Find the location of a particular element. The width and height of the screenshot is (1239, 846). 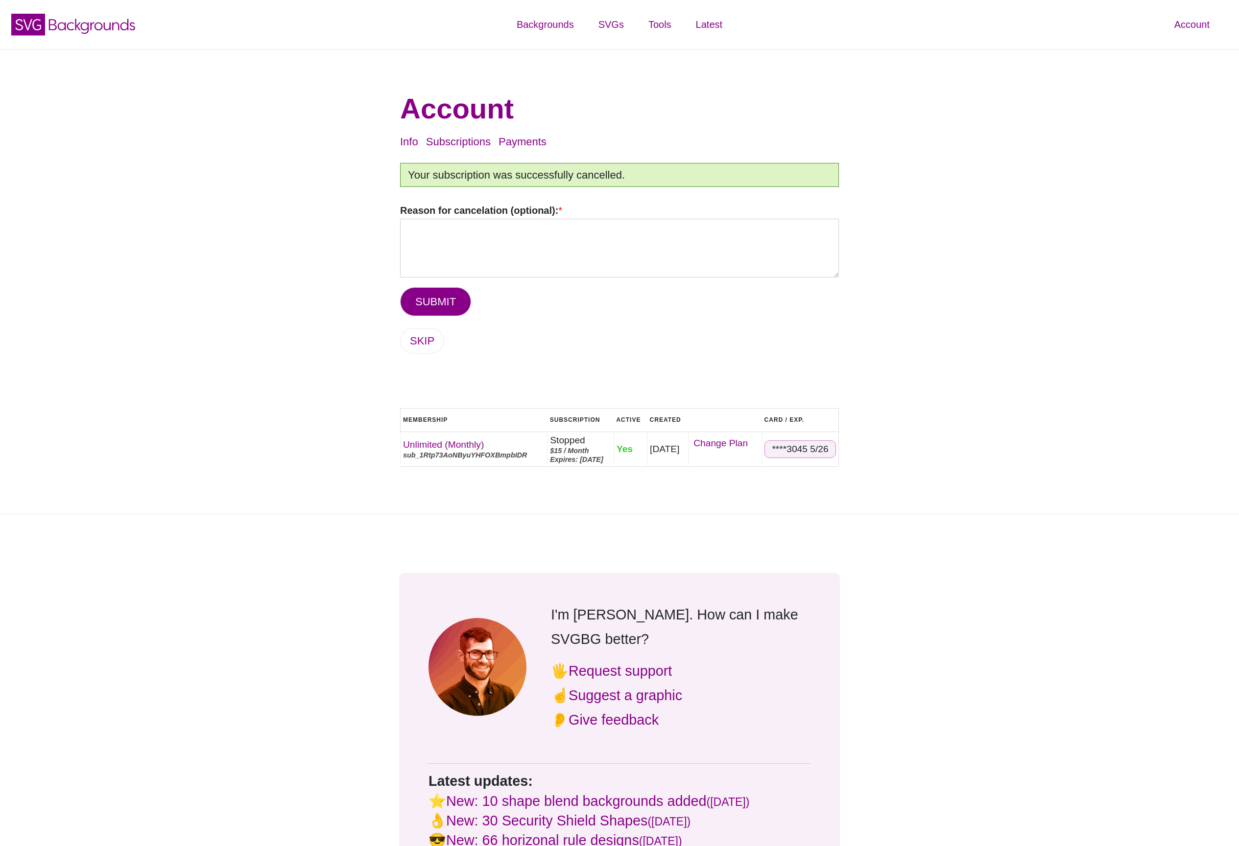

div: $15 / Month is located at coordinates (580, 451).